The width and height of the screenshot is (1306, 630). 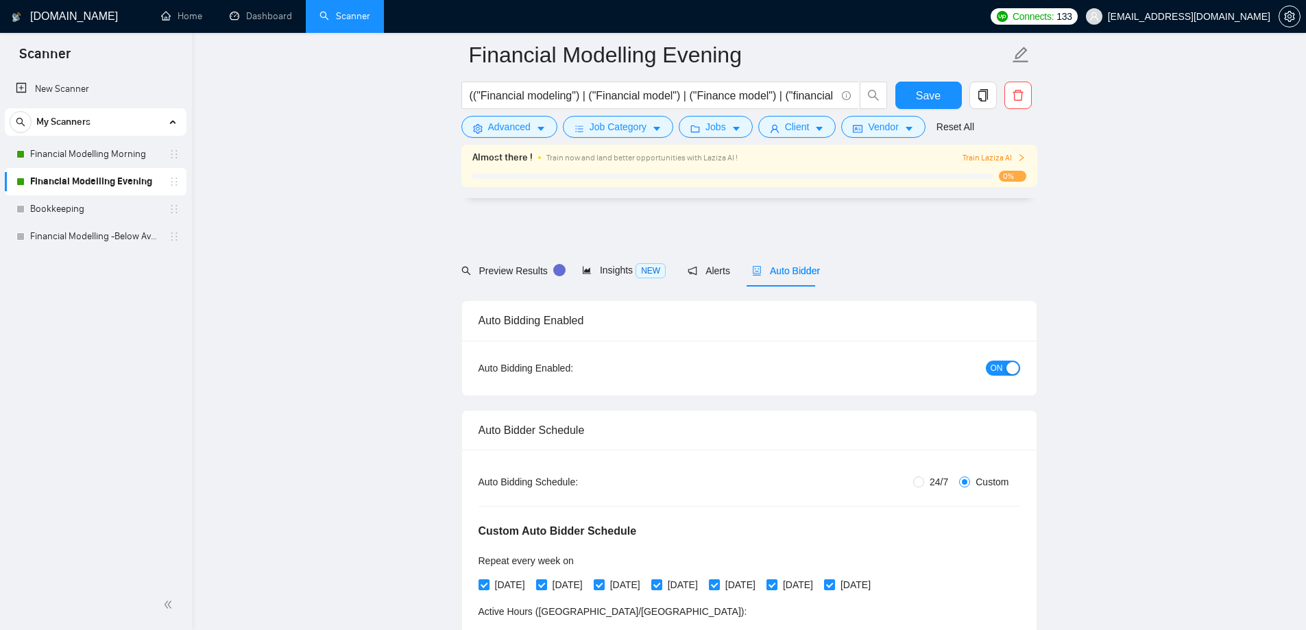 What do you see at coordinates (883, 127) in the screenshot?
I see `span: Vendor` at bounding box center [883, 127].